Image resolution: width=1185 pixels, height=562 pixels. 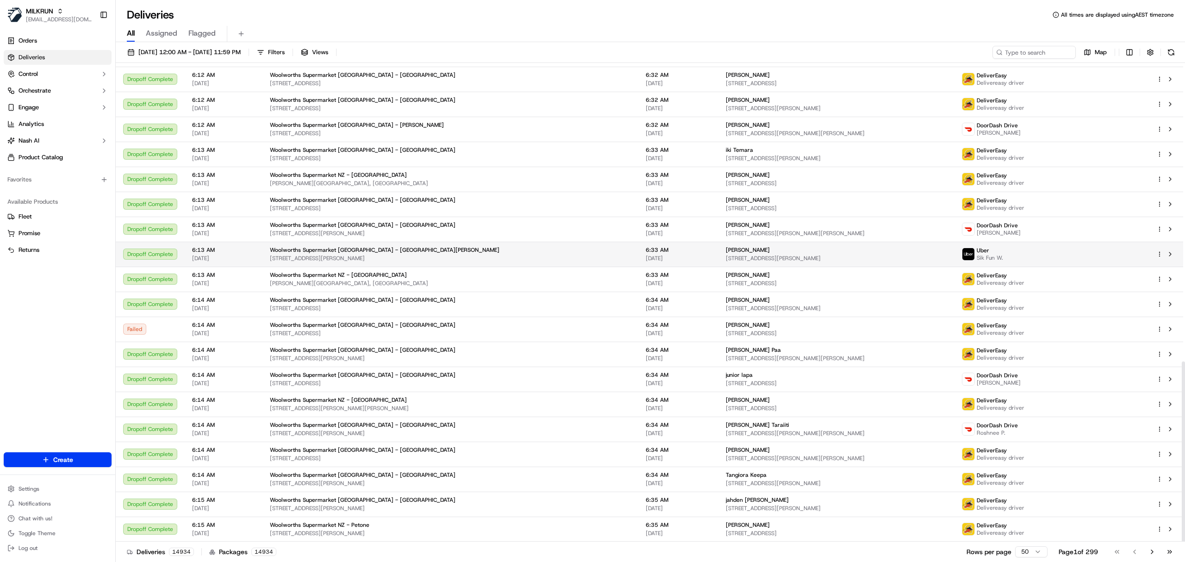 I want to click on span: Chat with us!, so click(x=35, y=518).